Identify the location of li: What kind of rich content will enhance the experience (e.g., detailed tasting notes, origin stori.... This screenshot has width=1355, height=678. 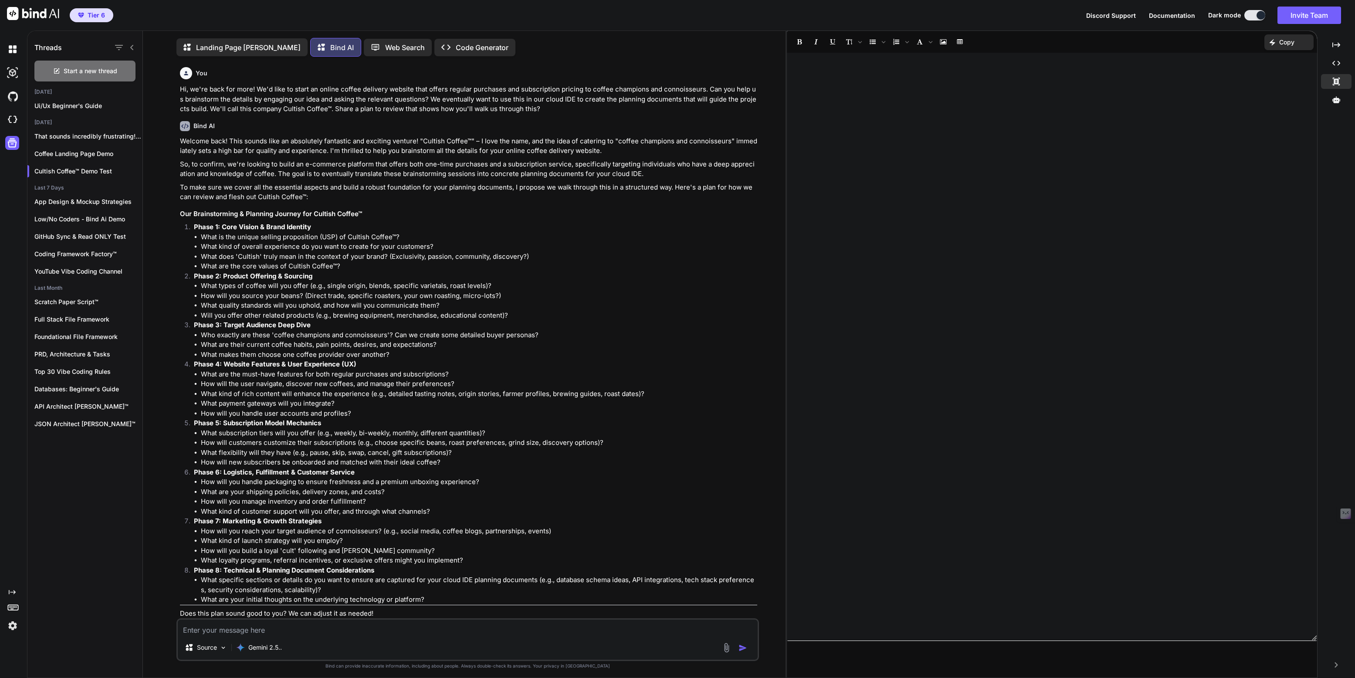
(479, 394).